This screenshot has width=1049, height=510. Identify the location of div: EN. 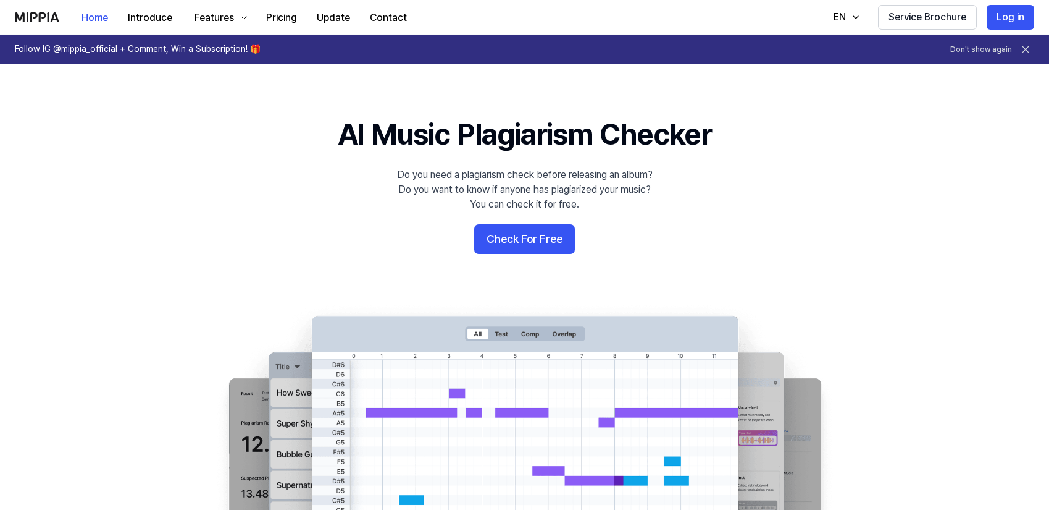
(840, 17).